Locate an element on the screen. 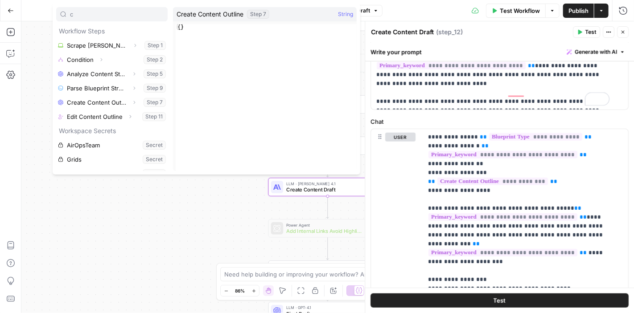 The image size is (634, 313). button: Select variable Published is located at coordinates (112, 174).